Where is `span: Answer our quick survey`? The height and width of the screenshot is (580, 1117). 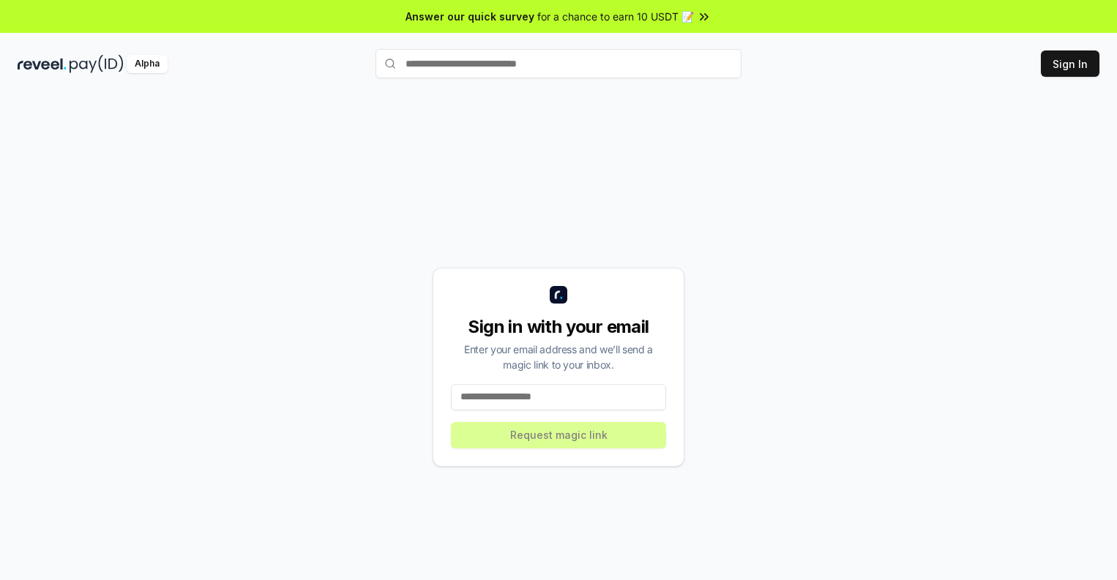
span: Answer our quick survey is located at coordinates (470, 16).